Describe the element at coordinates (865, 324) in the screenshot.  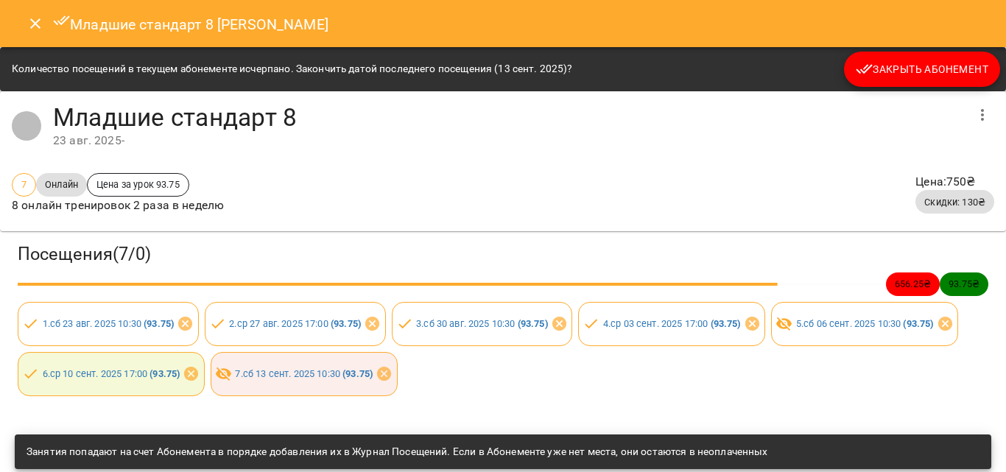
I see `div: 5.сб 06 сент. 2025 10:30 (93.75)` at that location.